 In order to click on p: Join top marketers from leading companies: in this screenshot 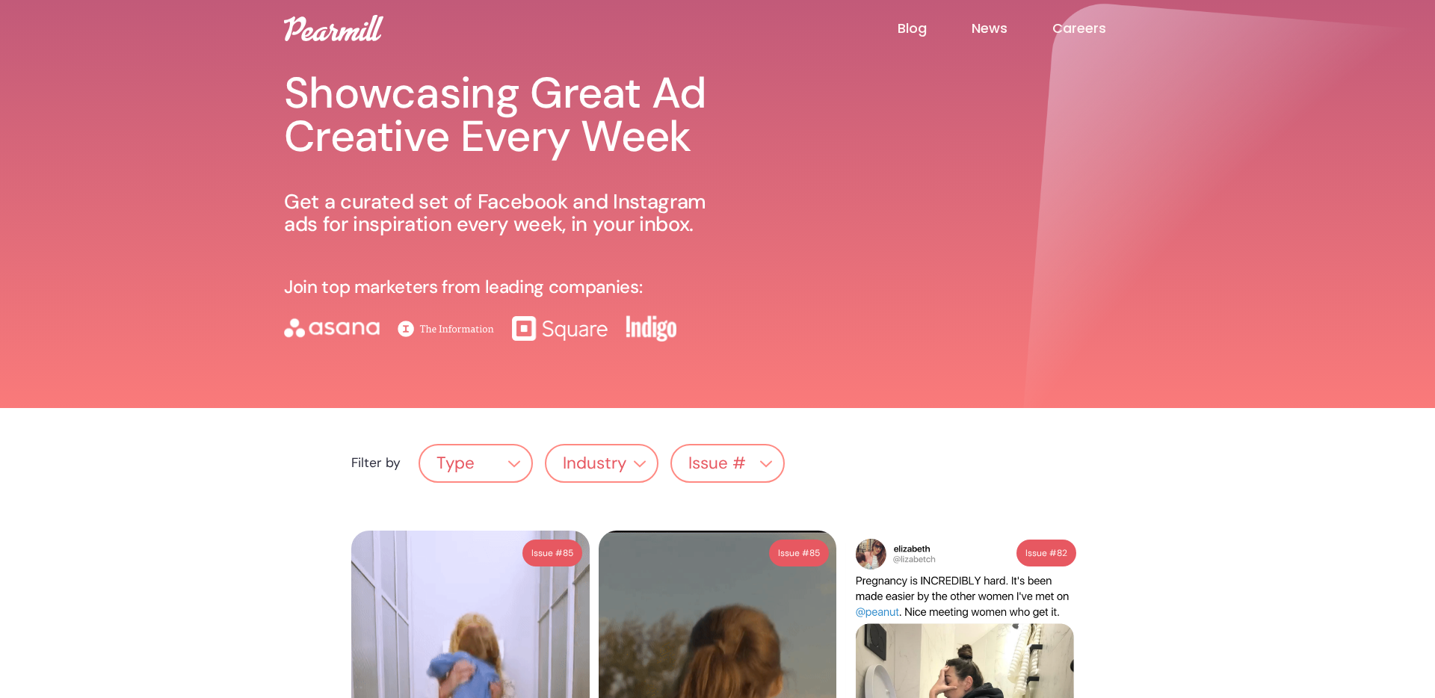, I will do `click(463, 287)`.